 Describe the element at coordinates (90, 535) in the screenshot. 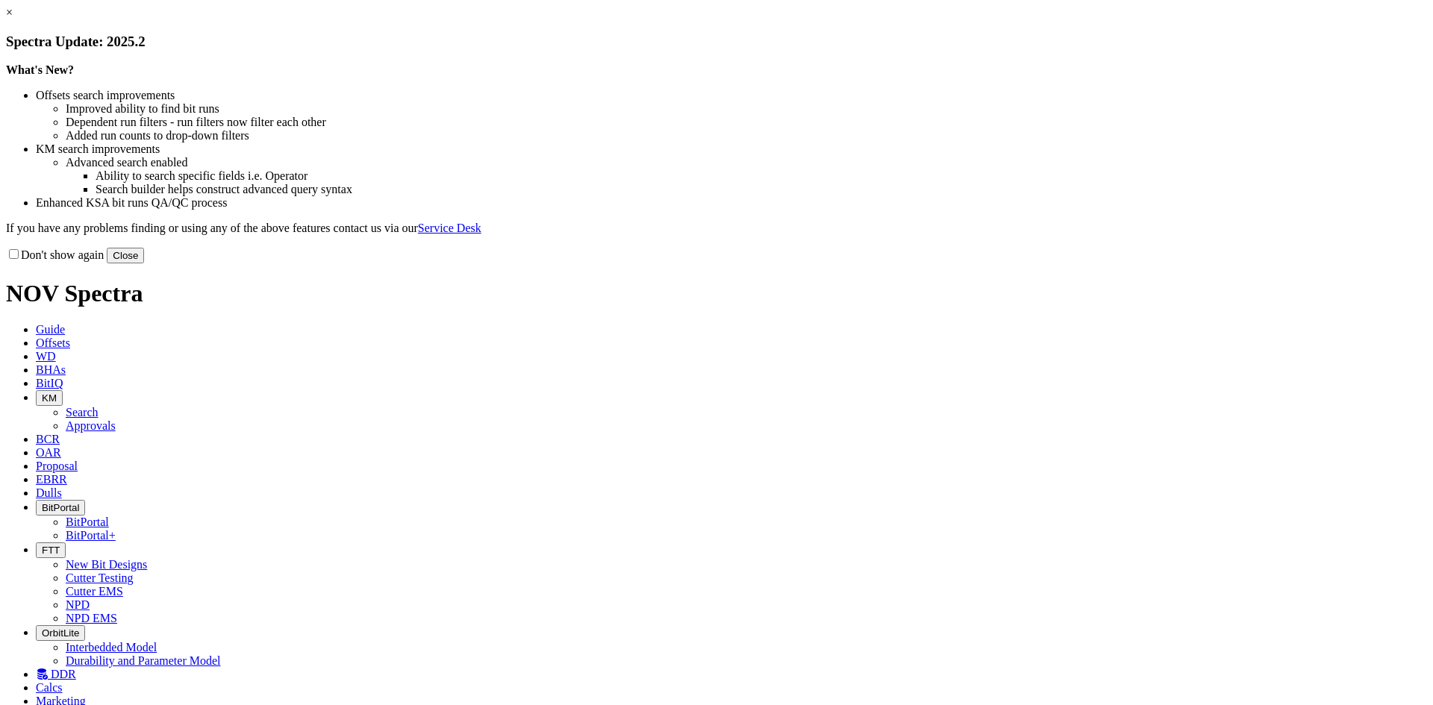

I see `a: BitPortal+` at that location.